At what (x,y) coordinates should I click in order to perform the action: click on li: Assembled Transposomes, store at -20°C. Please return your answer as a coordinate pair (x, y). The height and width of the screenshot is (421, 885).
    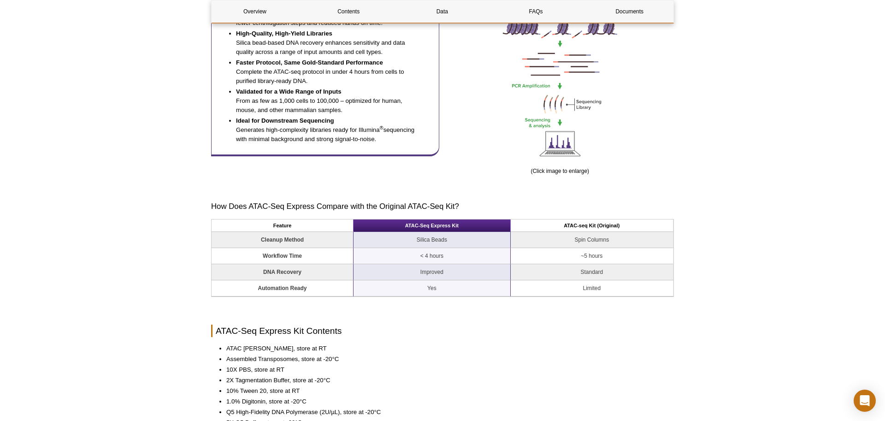
    Looking at the image, I should click on (445, 359).